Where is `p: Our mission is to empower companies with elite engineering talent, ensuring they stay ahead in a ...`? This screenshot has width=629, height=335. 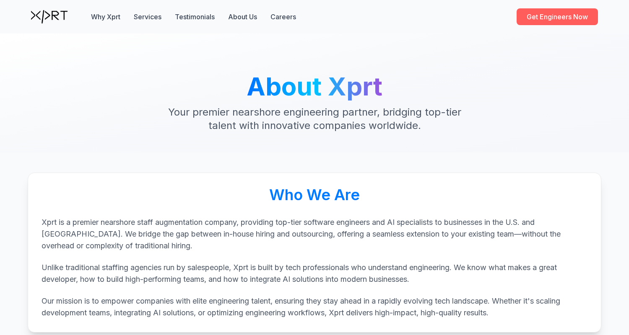 p: Our mission is to empower companies with elite engineering talent, ensuring they stay ahead in a ... is located at coordinates (314, 307).